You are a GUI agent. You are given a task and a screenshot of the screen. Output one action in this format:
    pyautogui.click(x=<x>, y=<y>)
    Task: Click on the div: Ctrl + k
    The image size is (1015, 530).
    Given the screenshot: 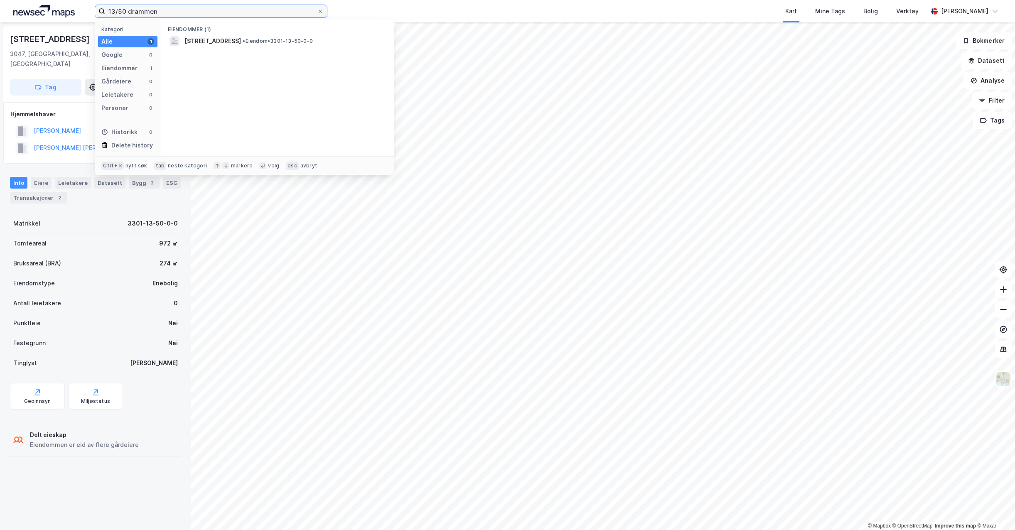 What is the action you would take?
    pyautogui.click(x=113, y=166)
    